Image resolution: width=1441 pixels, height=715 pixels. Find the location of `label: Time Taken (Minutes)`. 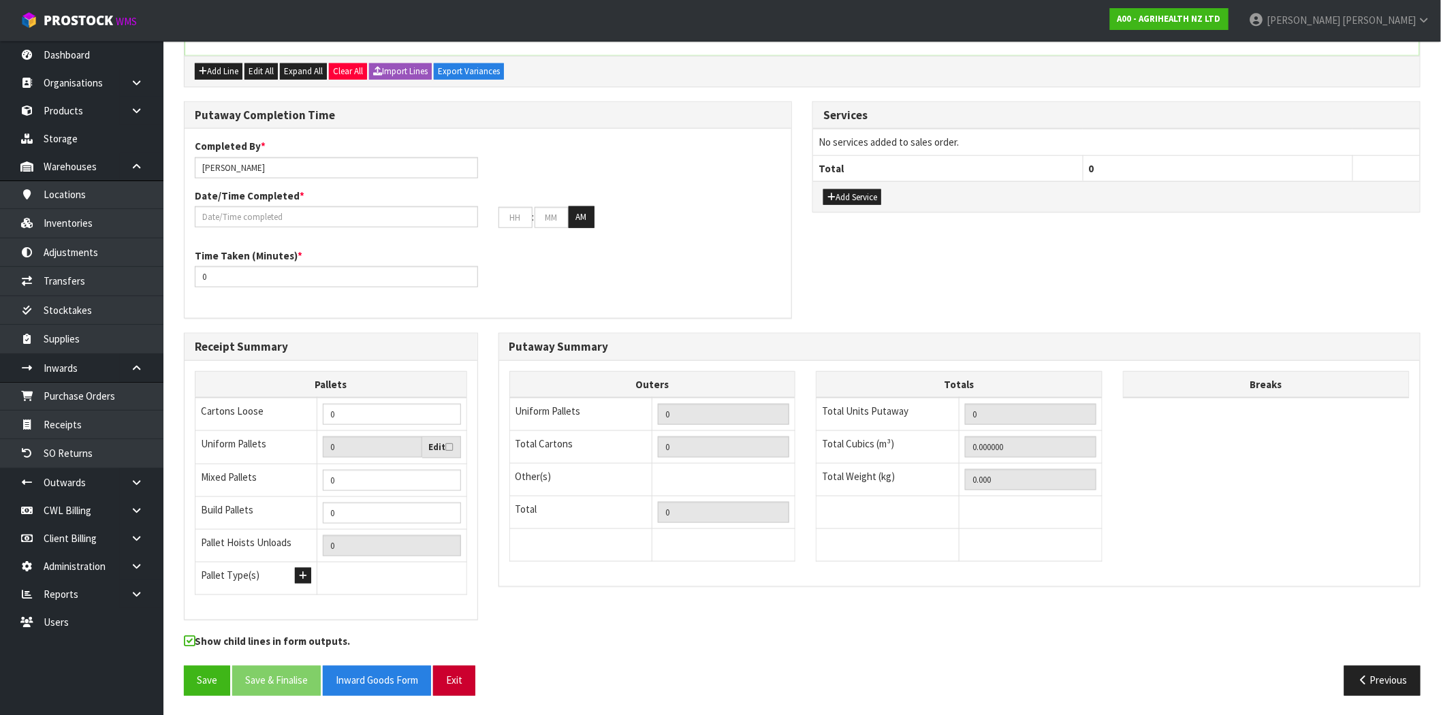

label: Time Taken (Minutes) is located at coordinates (249, 255).